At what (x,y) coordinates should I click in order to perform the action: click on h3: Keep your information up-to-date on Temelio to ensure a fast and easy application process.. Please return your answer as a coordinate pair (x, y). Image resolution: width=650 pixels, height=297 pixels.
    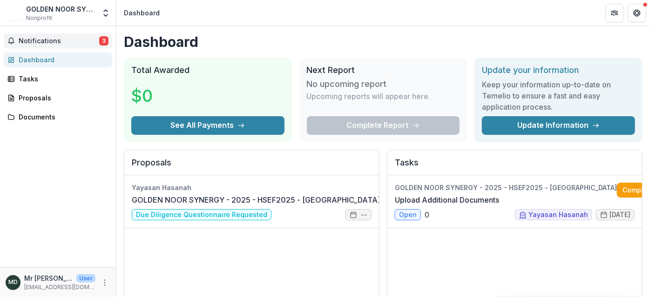
    Looking at the image, I should click on (558, 96).